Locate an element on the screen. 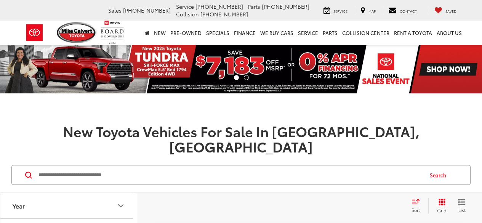 This screenshot has height=223, width=482. img: Mike Calvert Toyota is located at coordinates (77, 32).